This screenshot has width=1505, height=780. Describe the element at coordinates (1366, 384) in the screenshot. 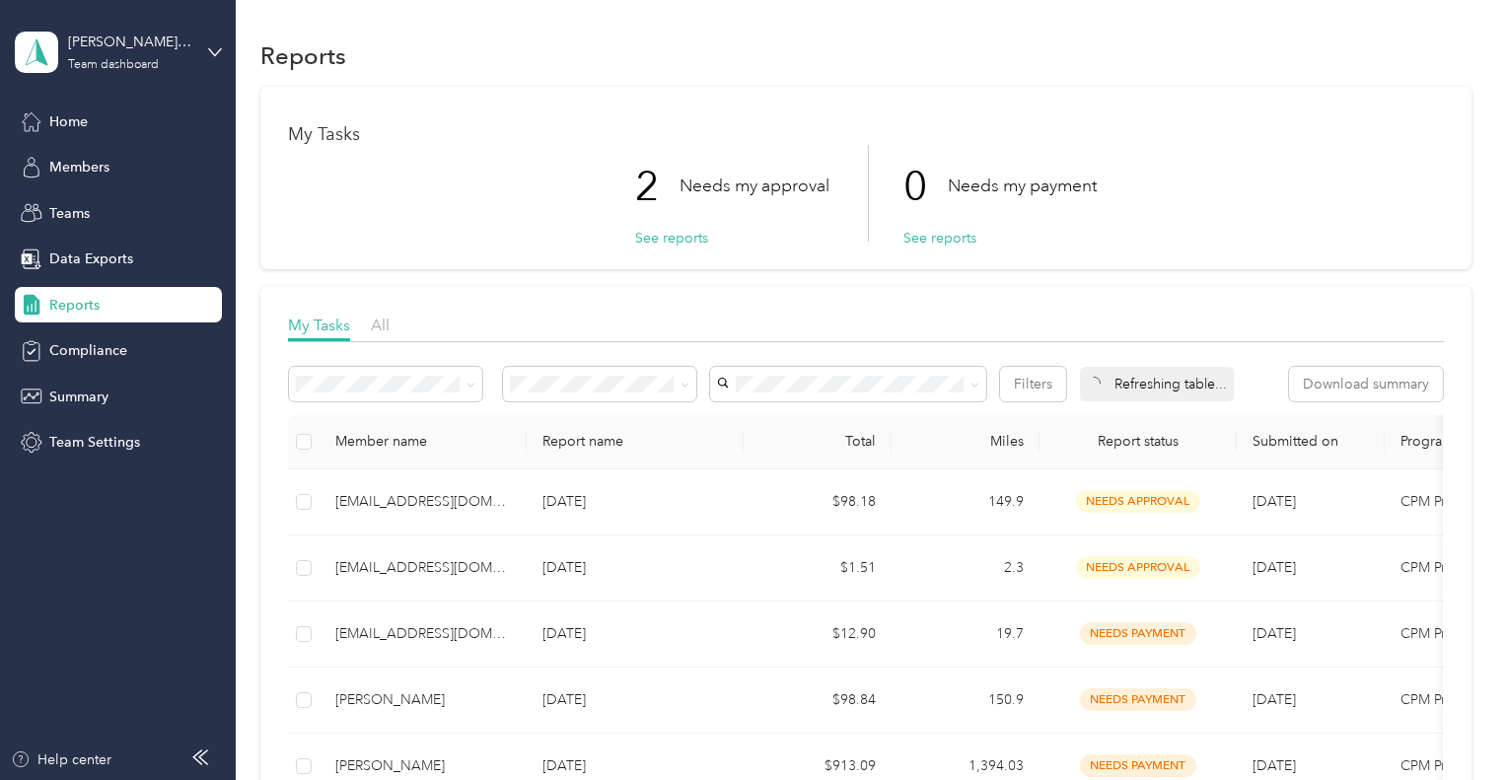

I see `button: Download summary` at that location.